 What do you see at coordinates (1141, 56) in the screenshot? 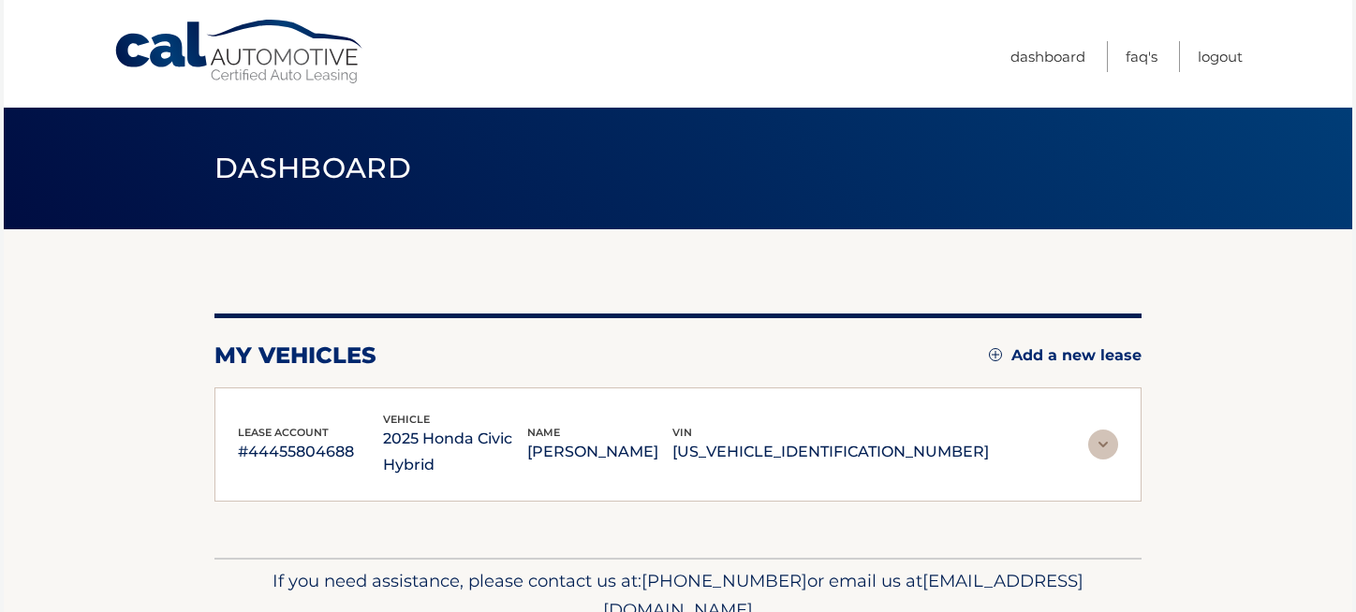
I see `a: FAQ's` at bounding box center [1141, 56].